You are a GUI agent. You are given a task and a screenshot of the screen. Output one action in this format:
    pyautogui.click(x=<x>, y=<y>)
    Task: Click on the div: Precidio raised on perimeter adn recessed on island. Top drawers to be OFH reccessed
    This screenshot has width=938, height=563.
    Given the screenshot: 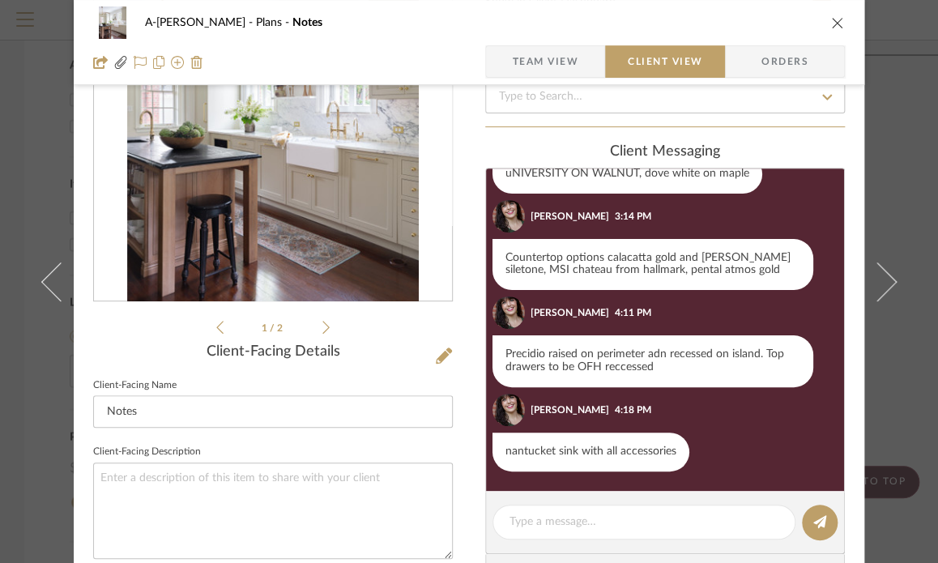 What is the action you would take?
    pyautogui.click(x=653, y=361)
    